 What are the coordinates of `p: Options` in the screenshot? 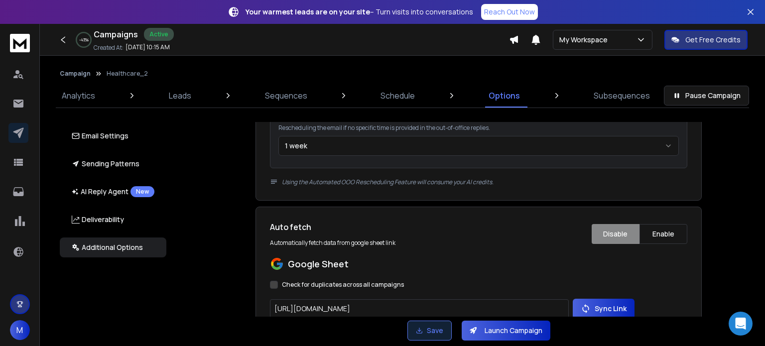 It's located at (504, 96).